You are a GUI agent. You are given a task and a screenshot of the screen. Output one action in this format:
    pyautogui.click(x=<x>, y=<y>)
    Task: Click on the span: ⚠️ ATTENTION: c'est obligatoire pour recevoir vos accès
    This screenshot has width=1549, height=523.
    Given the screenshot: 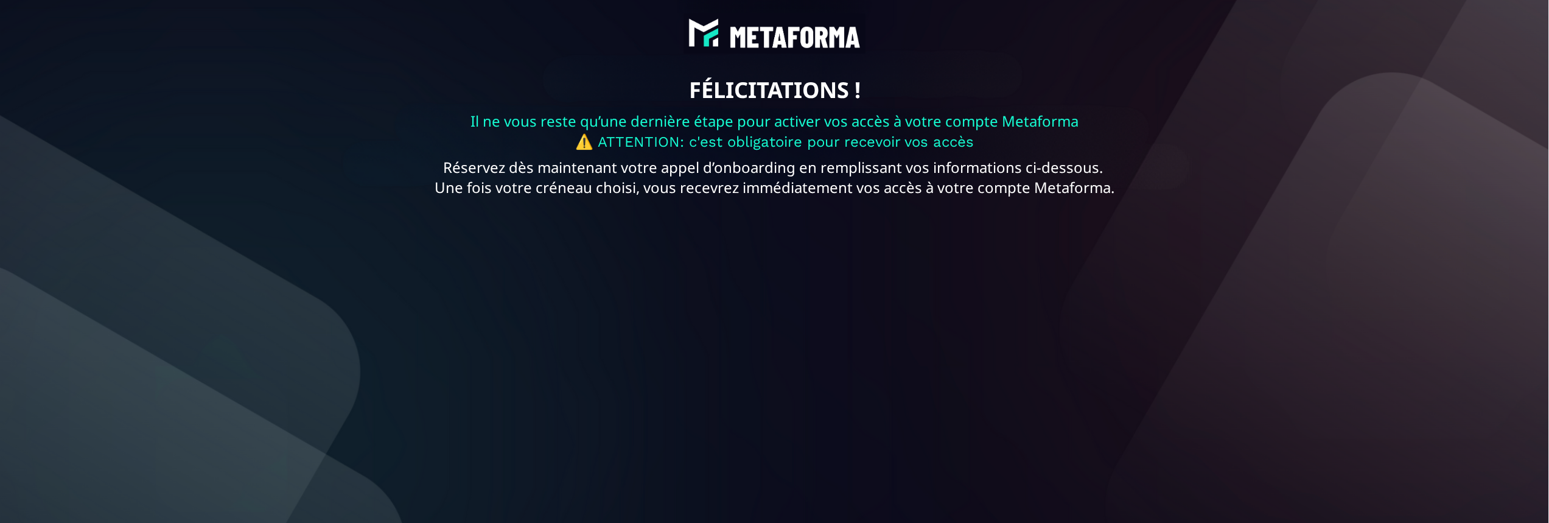 What is the action you would take?
    pyautogui.click(x=774, y=142)
    